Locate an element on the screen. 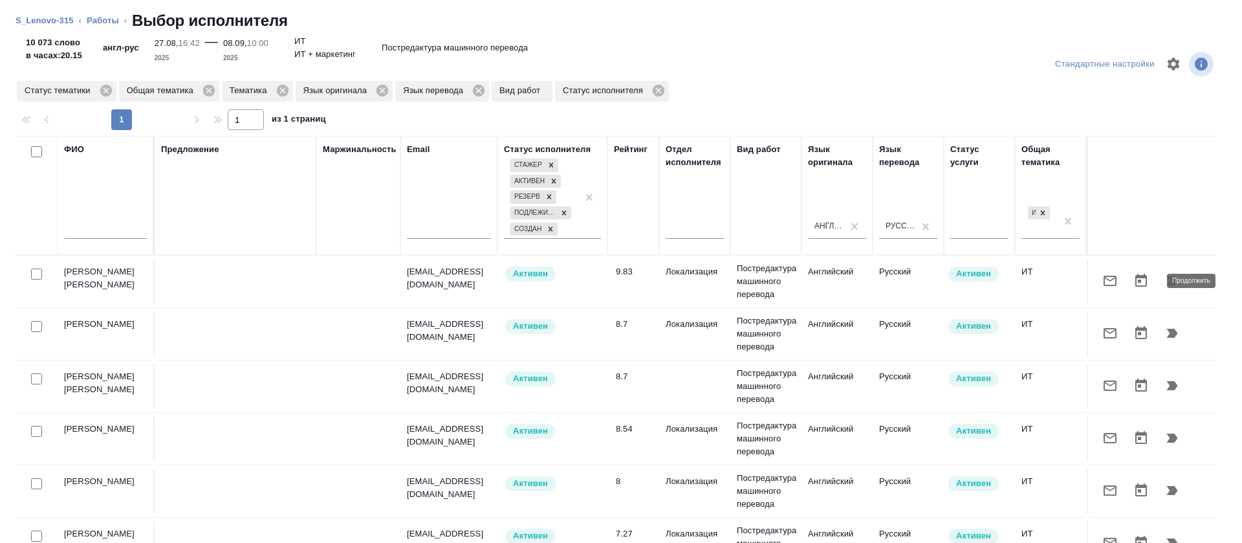 The image size is (1242, 543). div: Язык оригинала is located at coordinates (837, 156).